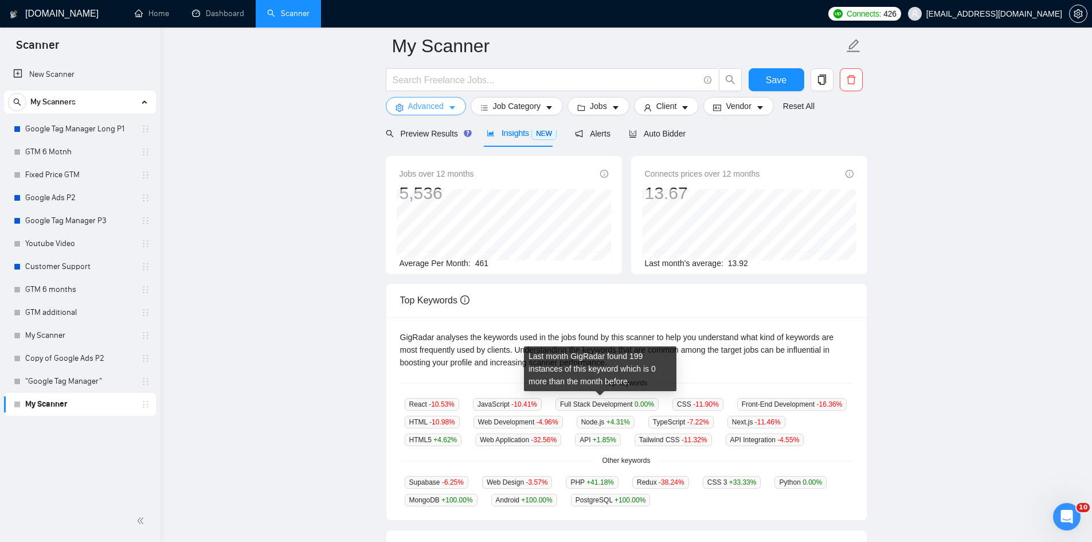  Describe the element at coordinates (14, 14) in the screenshot. I see `img: logo` at that location.